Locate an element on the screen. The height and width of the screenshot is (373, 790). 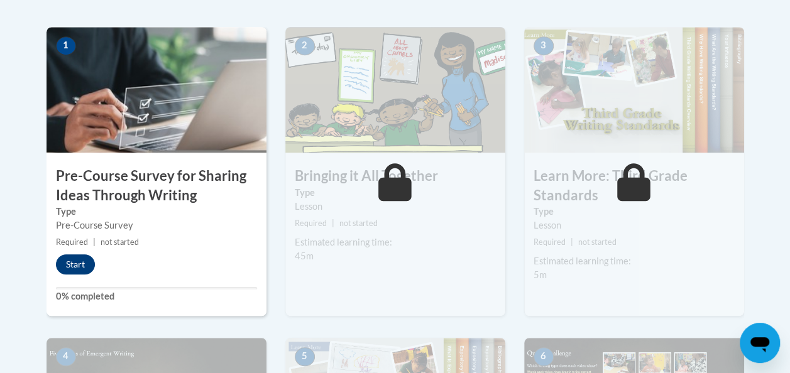
h3: Pre-Course Survey for Sharing Ideas Through Writing is located at coordinates (156, 186).